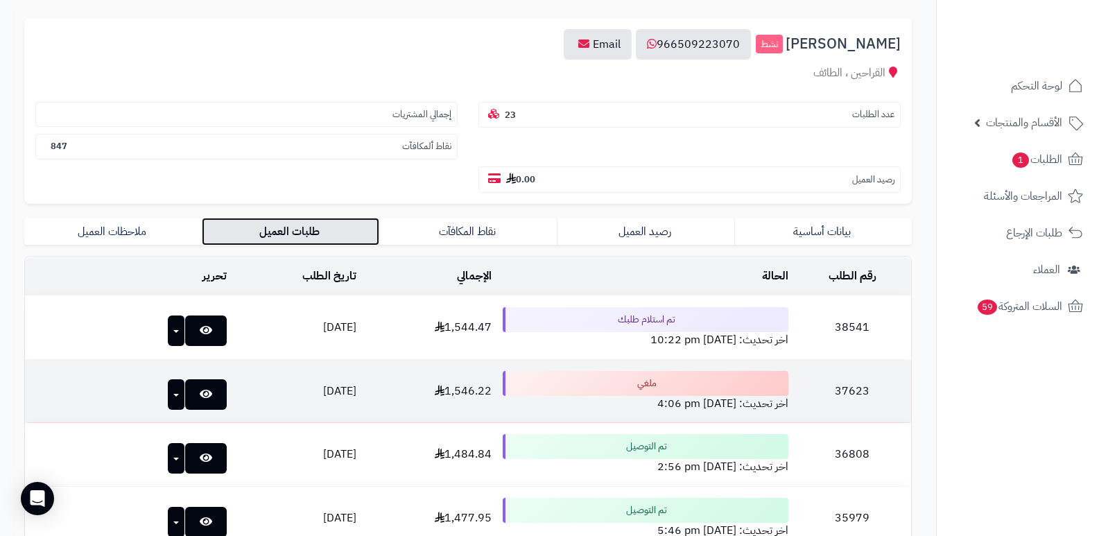 Image resolution: width=1099 pixels, height=536 pixels. I want to click on small: إجمالي المشتريات, so click(422, 114).